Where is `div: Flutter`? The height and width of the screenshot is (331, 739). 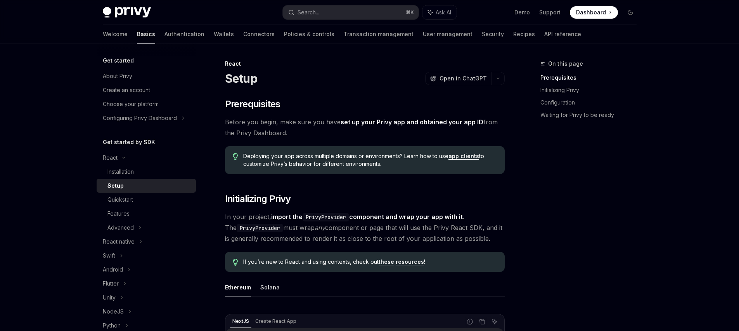
div: Flutter is located at coordinates (111, 283).